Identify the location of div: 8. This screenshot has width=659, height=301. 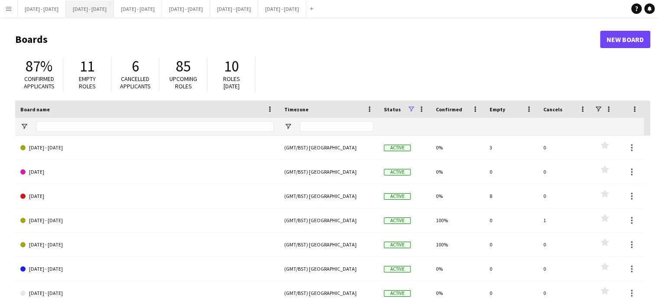
(511, 196).